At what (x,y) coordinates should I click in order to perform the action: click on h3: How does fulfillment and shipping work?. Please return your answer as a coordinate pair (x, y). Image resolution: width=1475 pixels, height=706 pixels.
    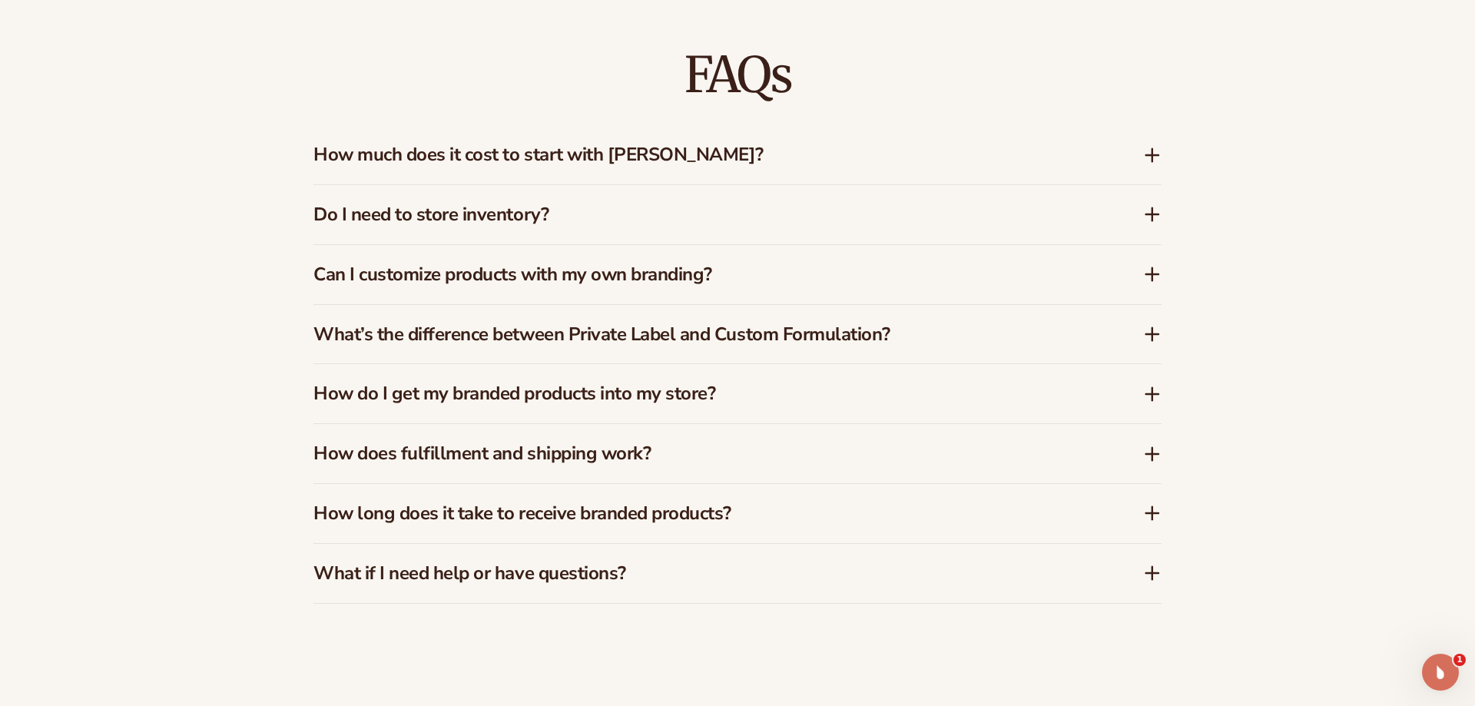
    Looking at the image, I should click on (705, 453).